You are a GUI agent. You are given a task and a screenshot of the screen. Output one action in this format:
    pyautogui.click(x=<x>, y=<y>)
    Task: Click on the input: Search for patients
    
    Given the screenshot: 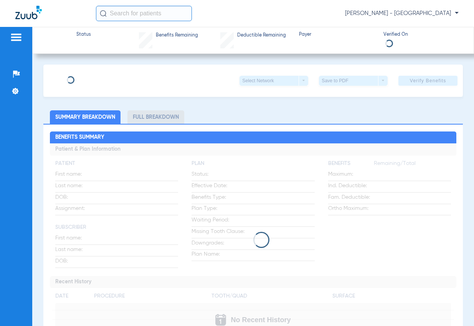 What is the action you would take?
    pyautogui.click(x=144, y=13)
    